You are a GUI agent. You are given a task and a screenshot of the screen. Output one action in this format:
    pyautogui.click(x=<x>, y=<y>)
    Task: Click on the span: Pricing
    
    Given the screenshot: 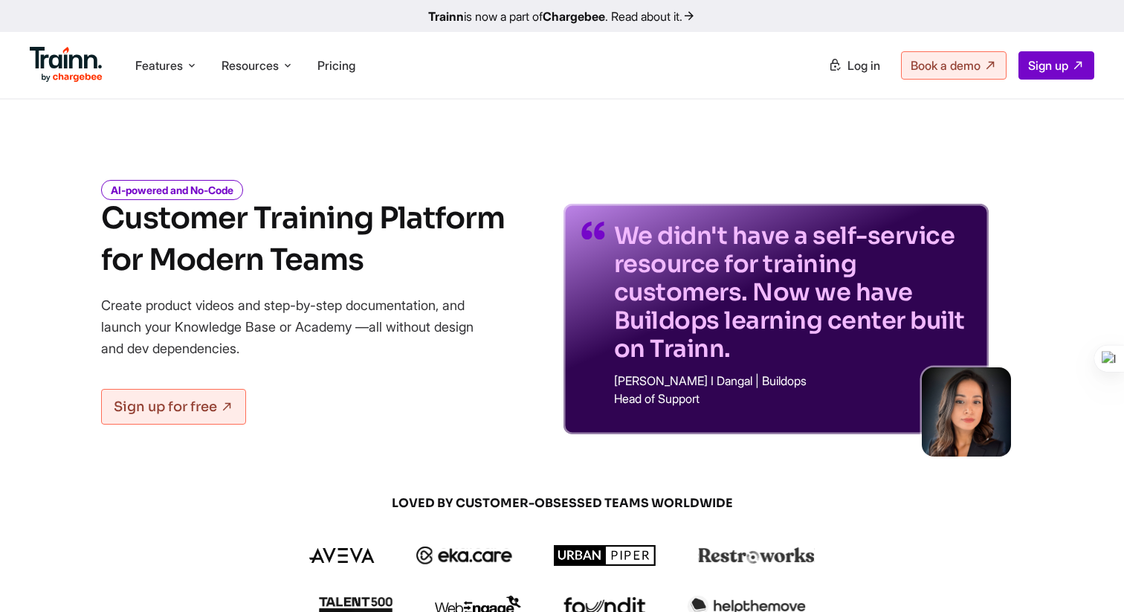 What is the action you would take?
    pyautogui.click(x=336, y=65)
    